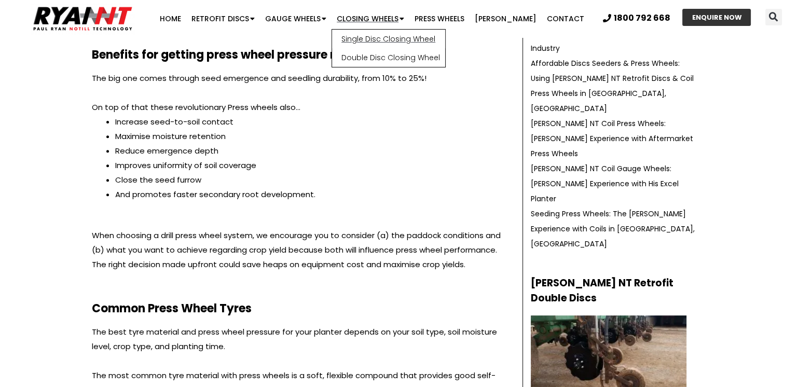 This screenshot has width=785, height=387. I want to click on p: On top of that these revolutionary Press wheels also…, so click(299, 107).